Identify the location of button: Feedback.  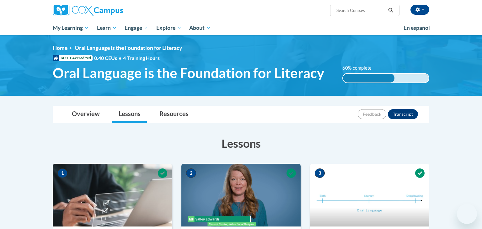
(372, 114).